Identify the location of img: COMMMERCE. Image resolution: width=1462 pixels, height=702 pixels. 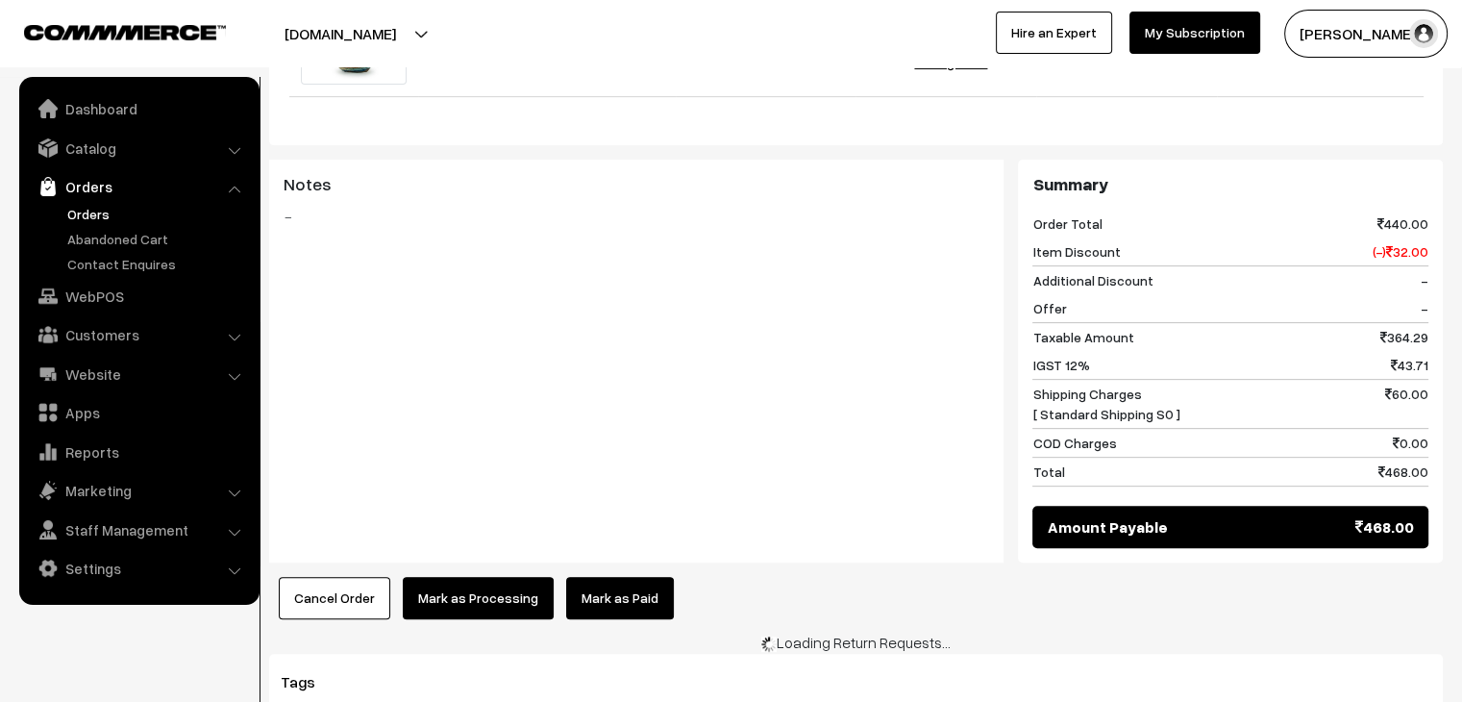
(125, 32).